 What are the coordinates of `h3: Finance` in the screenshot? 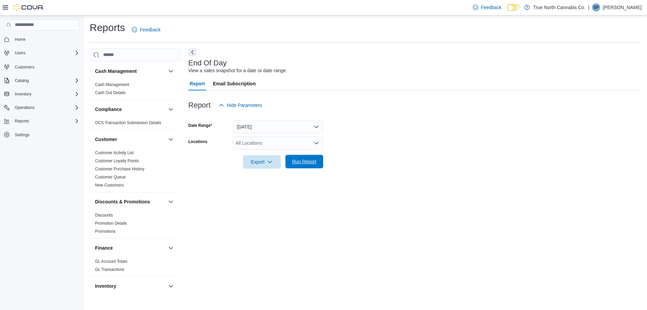 It's located at (104, 248).